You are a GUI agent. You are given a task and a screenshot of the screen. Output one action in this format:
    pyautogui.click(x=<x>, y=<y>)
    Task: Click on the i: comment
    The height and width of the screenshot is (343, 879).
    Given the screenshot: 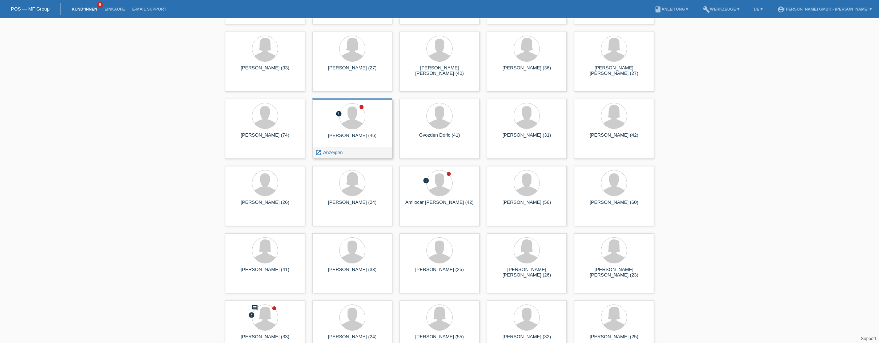 What is the action you would take?
    pyautogui.click(x=255, y=308)
    